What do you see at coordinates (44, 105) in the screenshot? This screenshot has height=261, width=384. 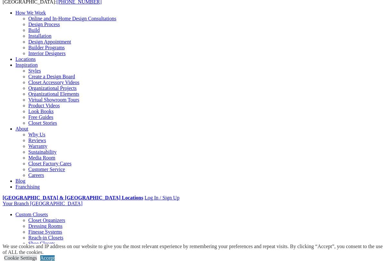 I see `a: Product Videos` at bounding box center [44, 105].